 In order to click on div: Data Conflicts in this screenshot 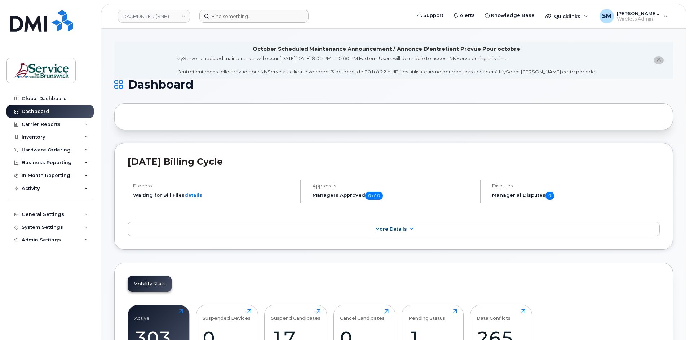, I will do `click(493, 315)`.